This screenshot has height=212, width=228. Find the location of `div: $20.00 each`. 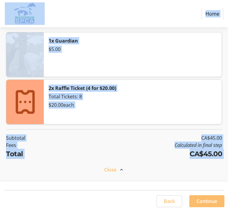

div: $20.00 each is located at coordinates (133, 105).